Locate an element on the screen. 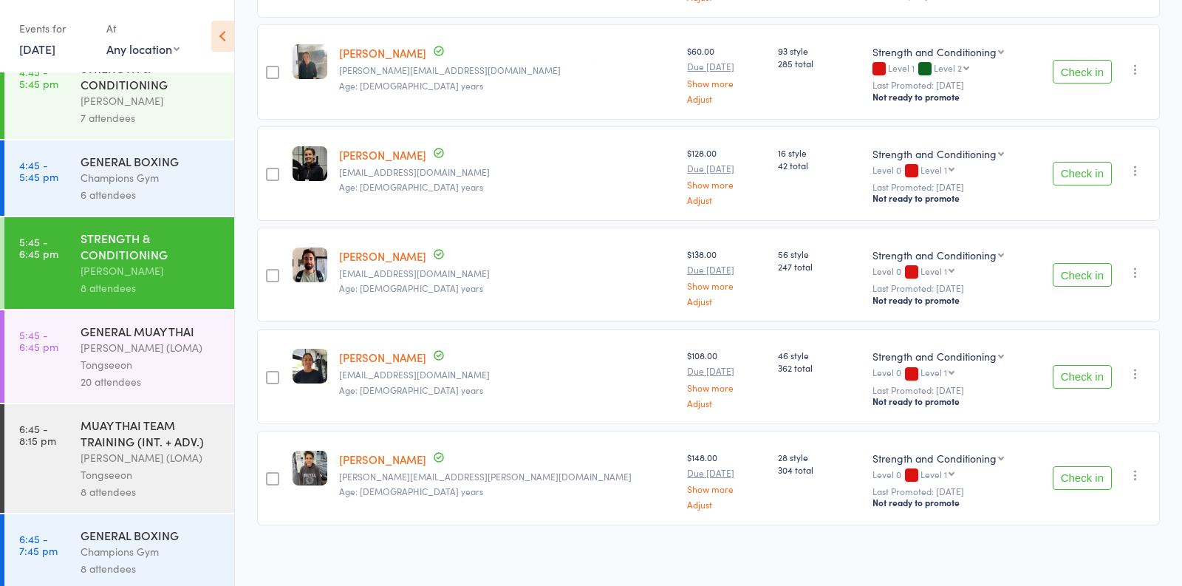 This screenshot has width=1182, height=586. div: GENERAL MUAY THAI is located at coordinates (151, 331).